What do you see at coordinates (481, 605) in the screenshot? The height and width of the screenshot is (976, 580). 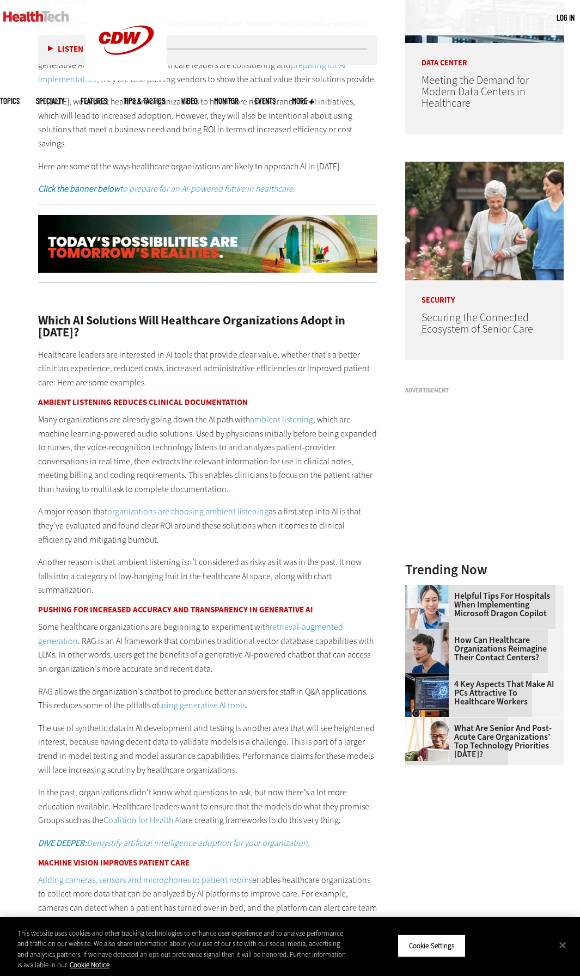 I see `a: Helpful Tips for Hospitals When Implementing Microsoft Dragon Copilot` at bounding box center [481, 605].